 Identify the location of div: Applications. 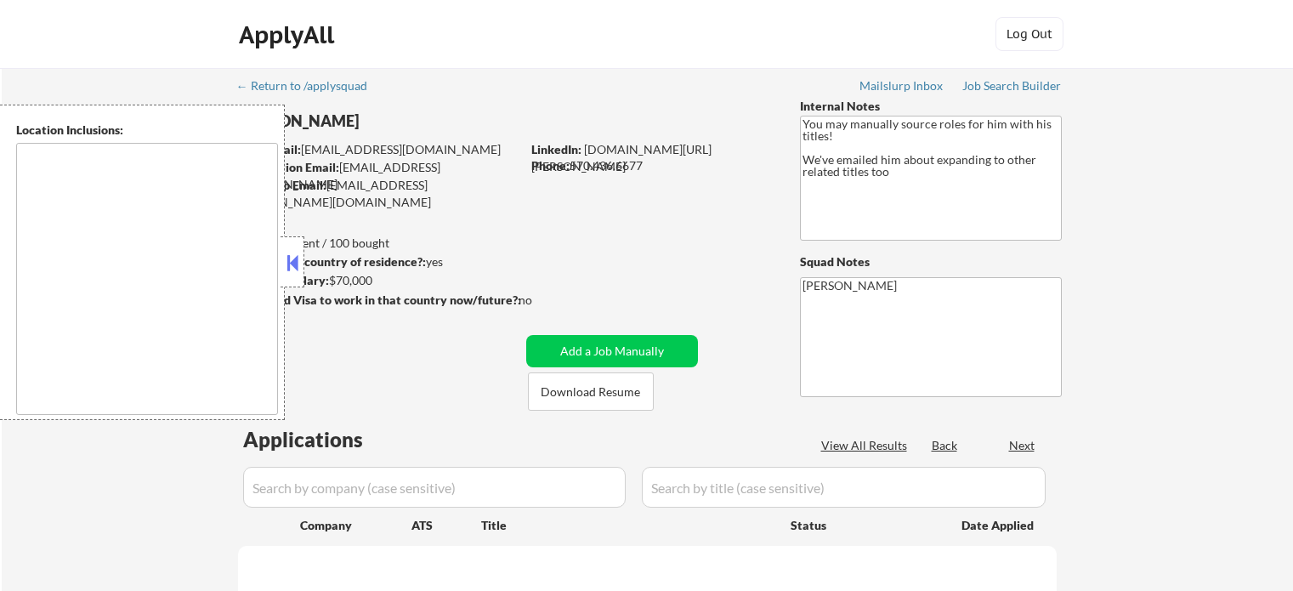
(327, 440).